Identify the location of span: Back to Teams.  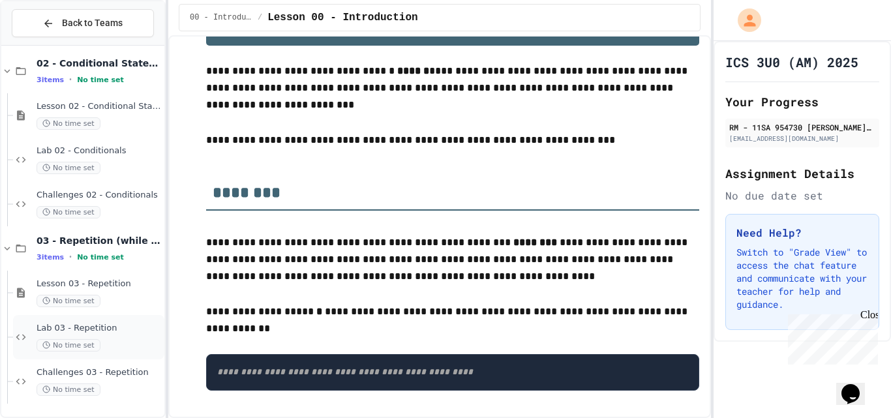
(92, 23).